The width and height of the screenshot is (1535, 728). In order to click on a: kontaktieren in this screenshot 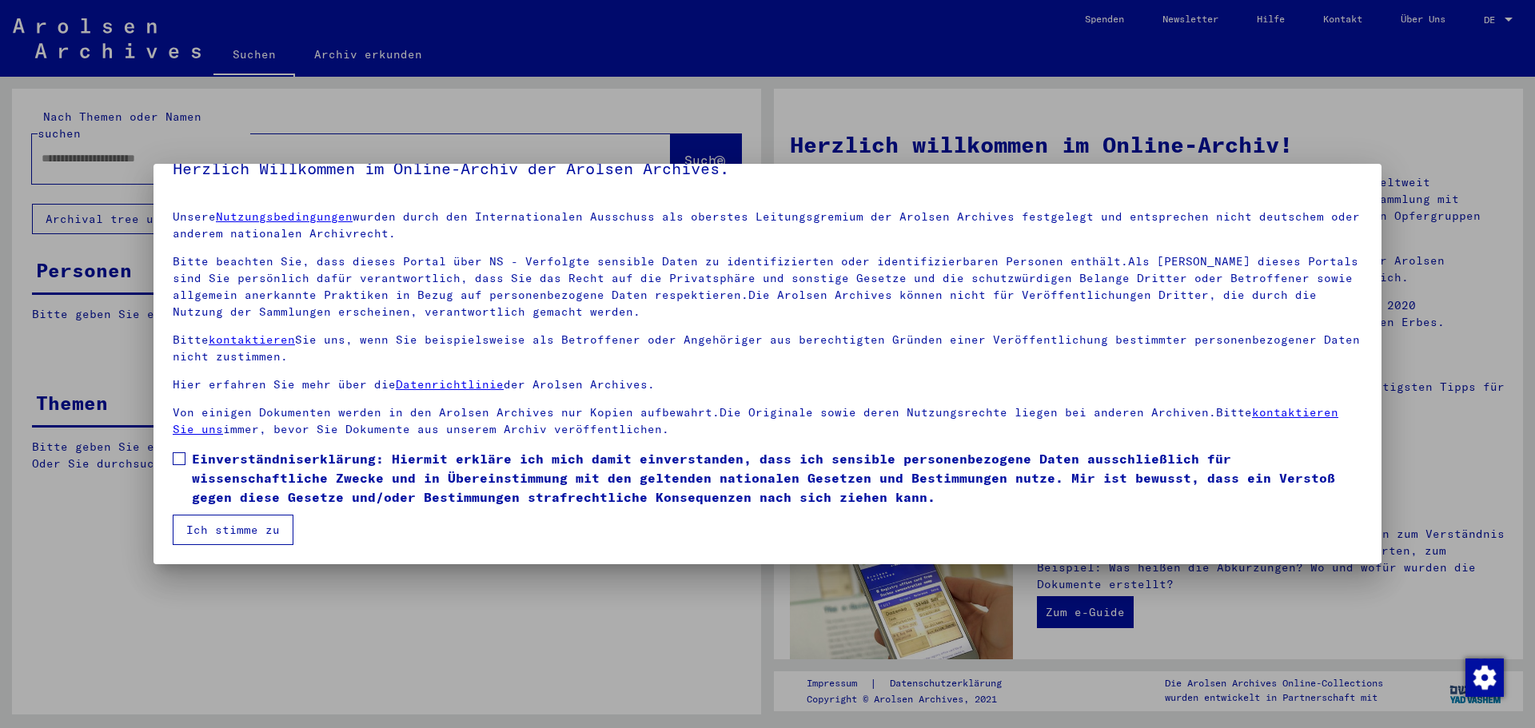, I will do `click(252, 340)`.